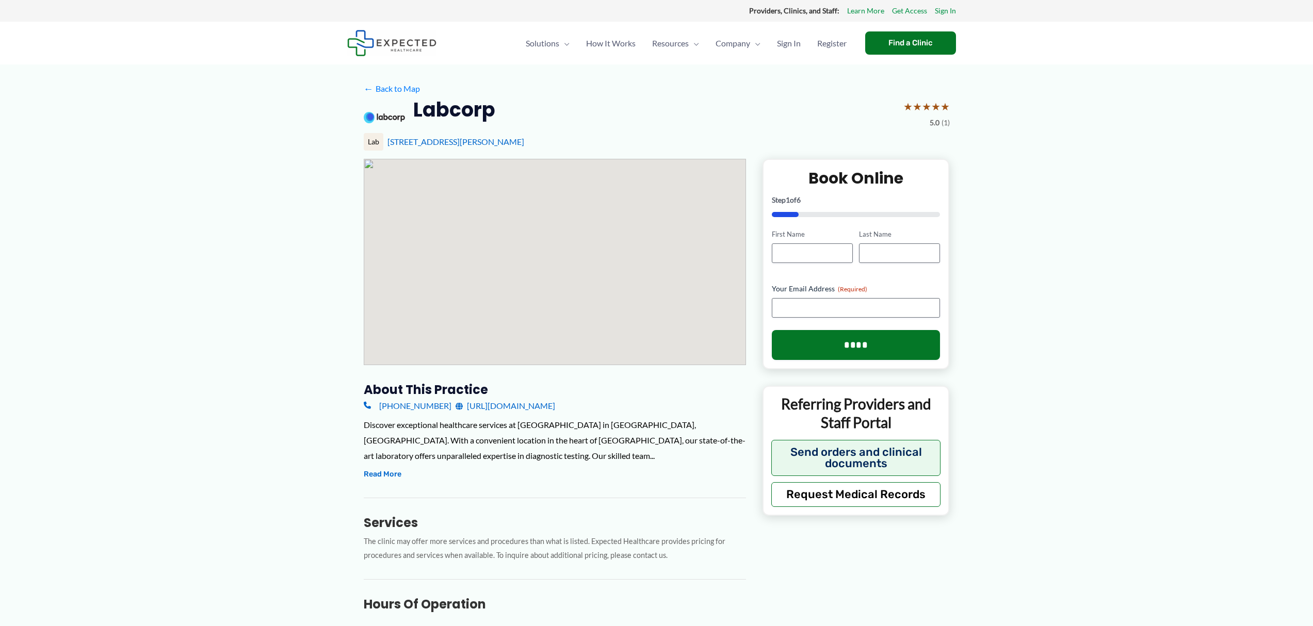 This screenshot has height=626, width=1313. Describe the element at coordinates (911, 43) in the screenshot. I see `a: Find a Clinic` at that location.